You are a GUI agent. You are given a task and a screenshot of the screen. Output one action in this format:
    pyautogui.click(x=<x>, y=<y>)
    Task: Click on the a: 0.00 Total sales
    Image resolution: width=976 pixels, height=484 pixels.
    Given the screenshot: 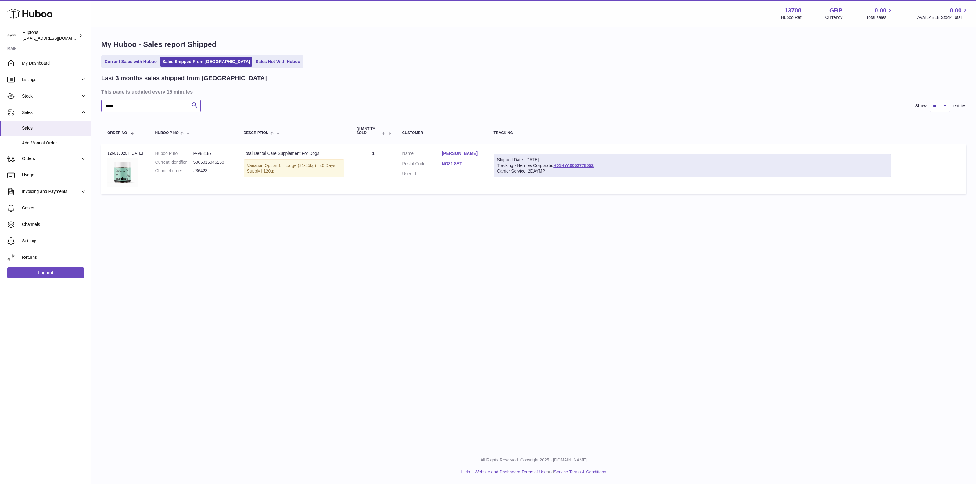 What is the action you would take?
    pyautogui.click(x=879, y=13)
    